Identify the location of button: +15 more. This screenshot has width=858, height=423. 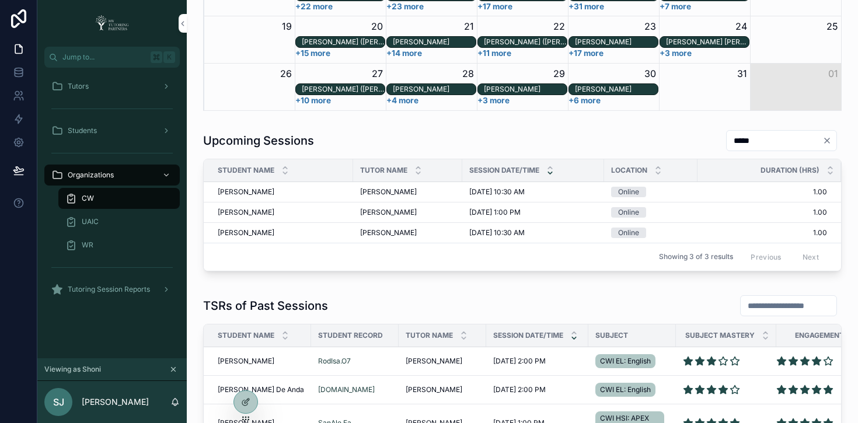
(313, 53).